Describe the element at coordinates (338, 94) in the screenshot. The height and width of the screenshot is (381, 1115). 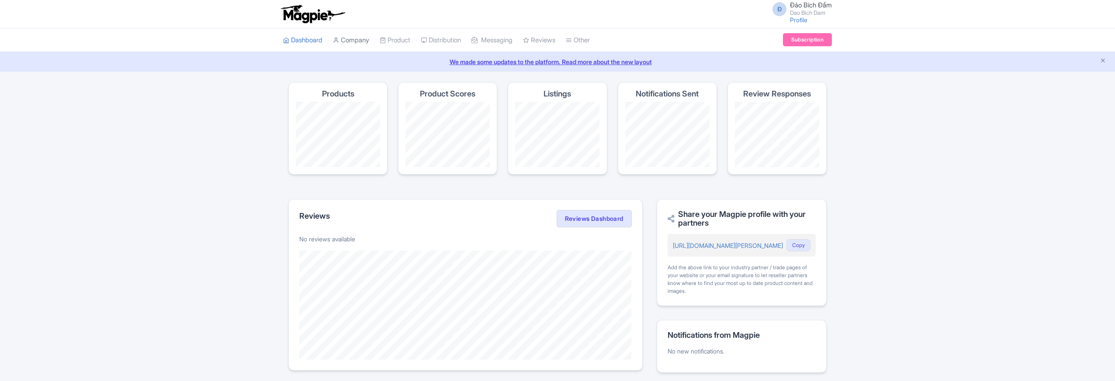
I see `h4: Products` at that location.